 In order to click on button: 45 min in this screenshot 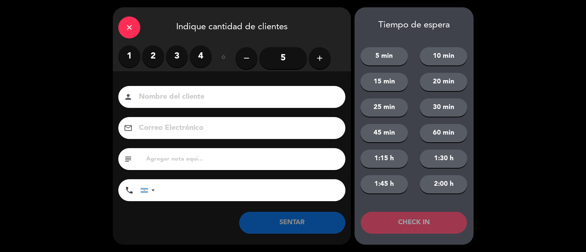, I will do `click(384, 133)`.